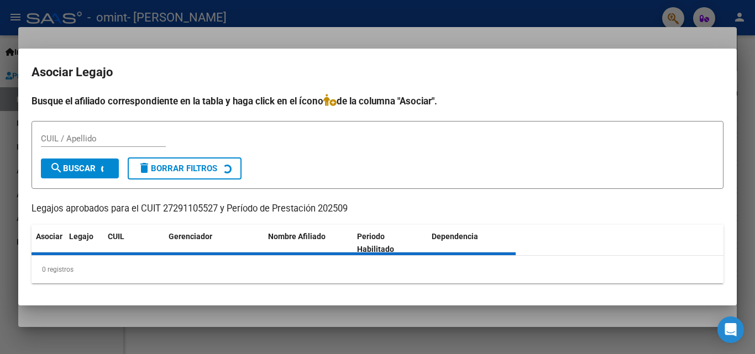 Image resolution: width=755 pixels, height=354 pixels. Describe the element at coordinates (84, 243) in the screenshot. I see `datatable-header-cell: Legajo` at that location.